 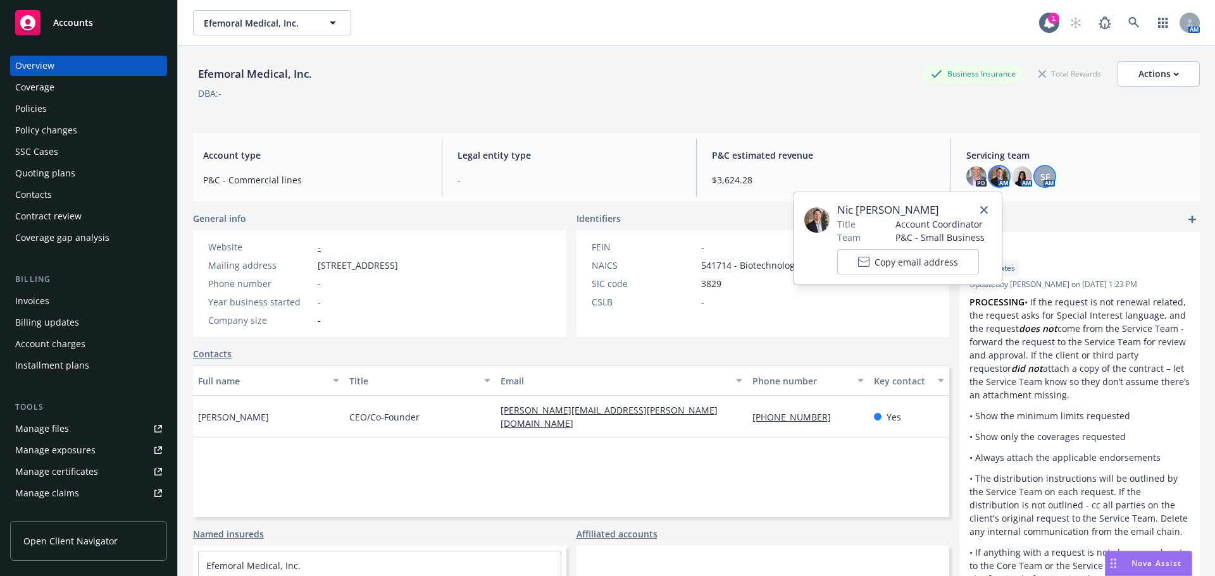 I want to click on a: Account charges, so click(x=89, y=344).